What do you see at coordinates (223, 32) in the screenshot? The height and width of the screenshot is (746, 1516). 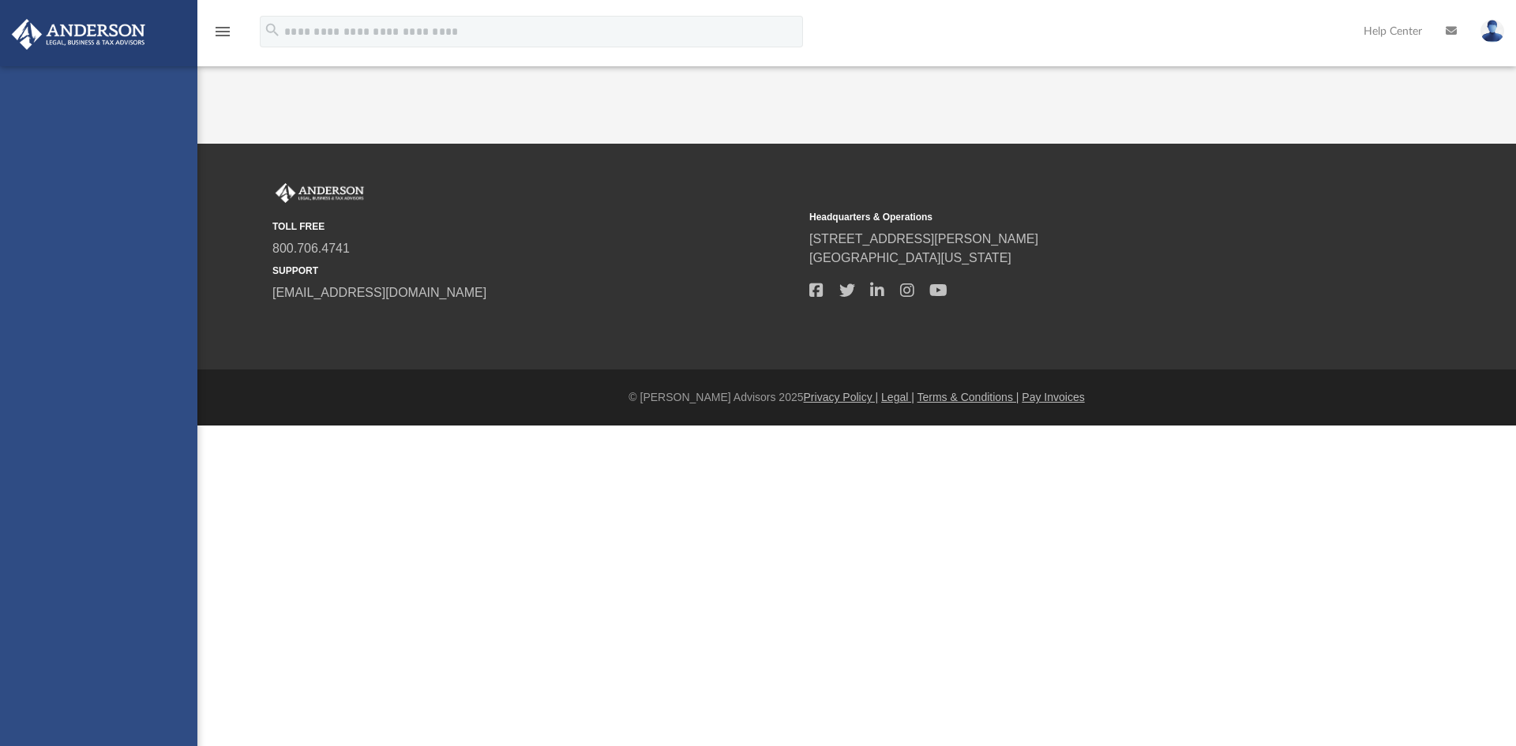 I see `i: menu` at bounding box center [223, 32].